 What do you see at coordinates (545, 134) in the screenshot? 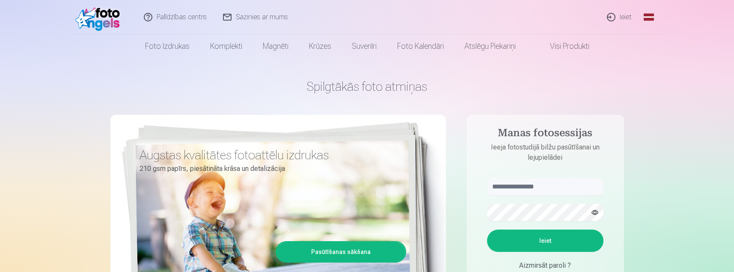
I see `h4: Manas fotosessijas` at bounding box center [545, 134].